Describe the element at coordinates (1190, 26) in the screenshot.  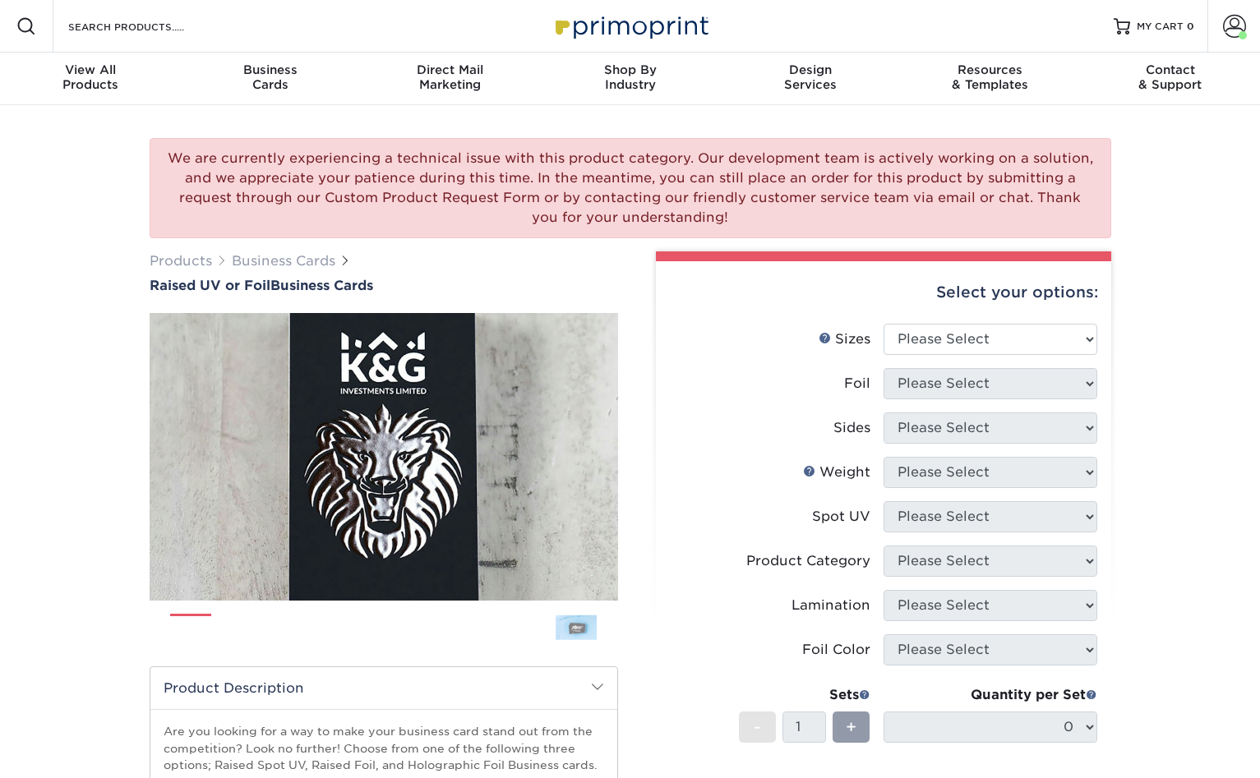
I see `span: 0` at that location.